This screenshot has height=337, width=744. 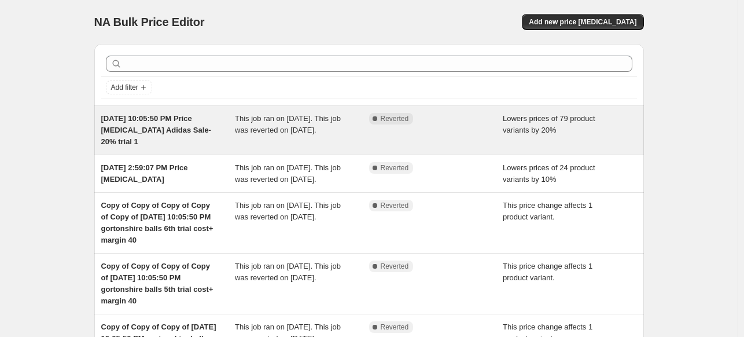 What do you see at coordinates (149, 22) in the screenshot?
I see `span: NA Bulk Price Editor` at bounding box center [149, 22].